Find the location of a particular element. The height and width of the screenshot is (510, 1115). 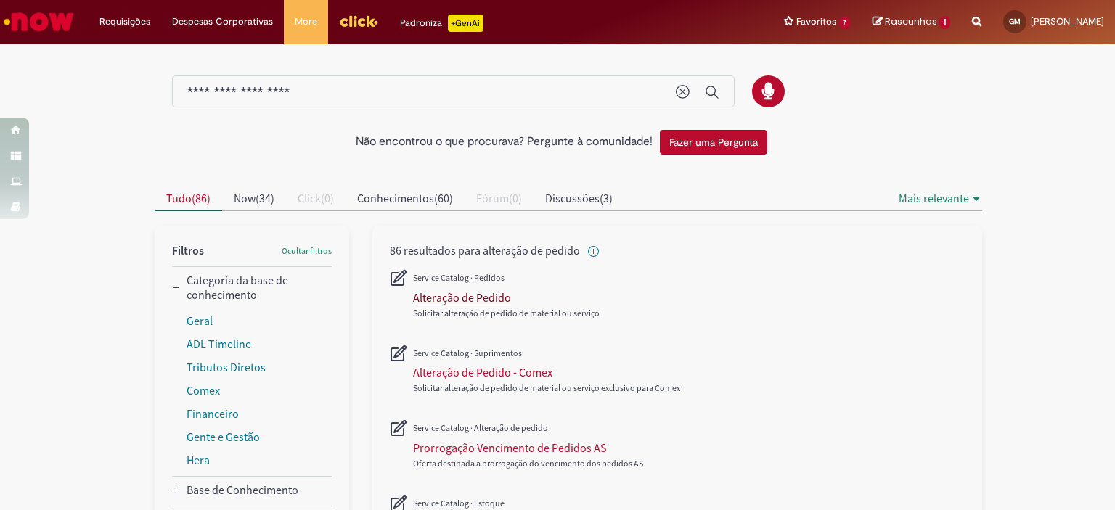

p: +GenAi is located at coordinates (465, 23).